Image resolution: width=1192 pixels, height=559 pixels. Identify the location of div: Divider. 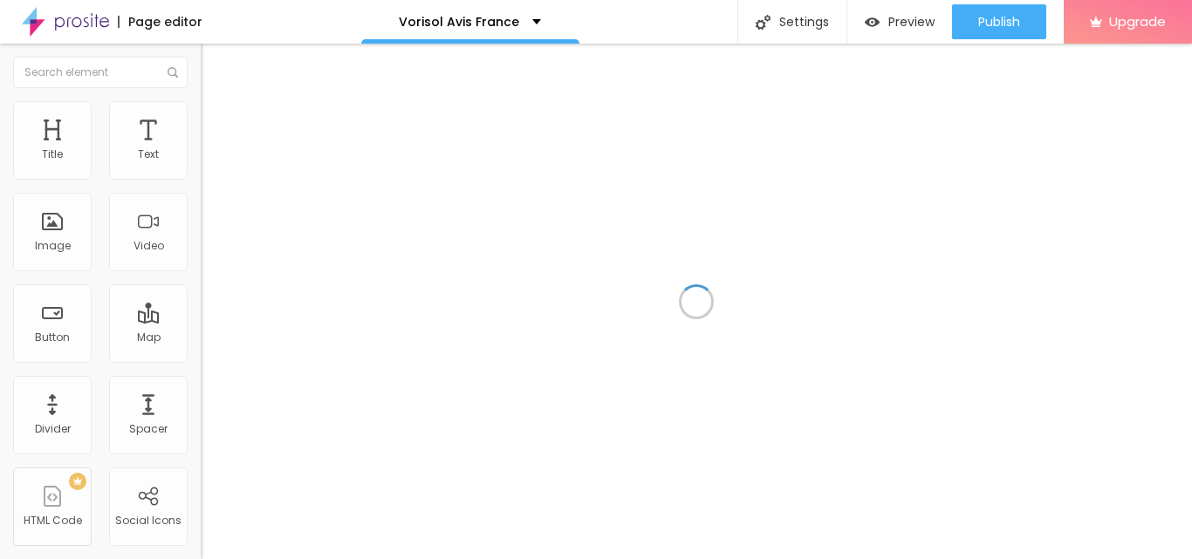
(52, 429).